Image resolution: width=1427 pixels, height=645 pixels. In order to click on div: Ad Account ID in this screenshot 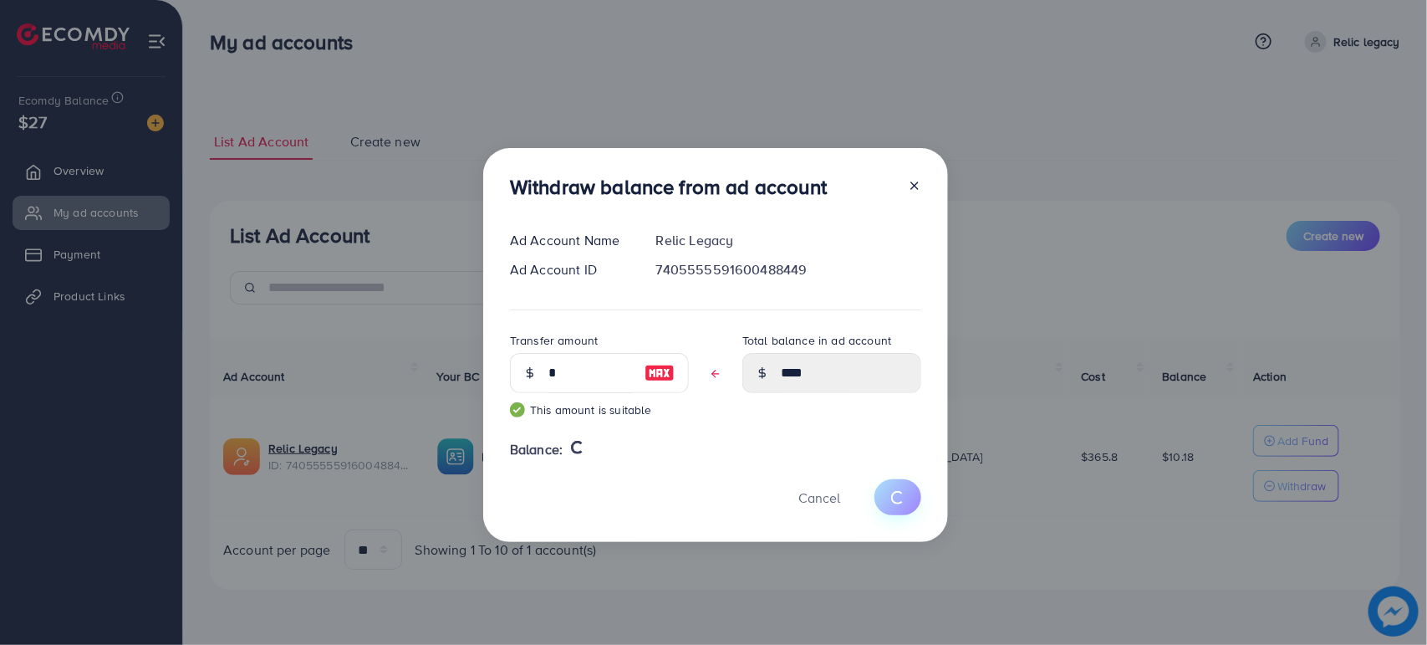, I will do `click(569, 269)`.